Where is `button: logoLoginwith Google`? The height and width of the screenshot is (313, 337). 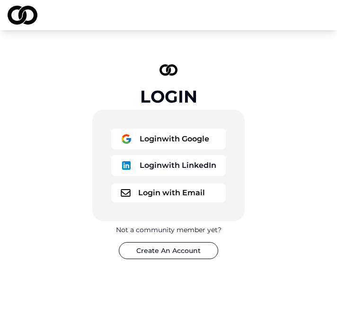 button: logoLoginwith Google is located at coordinates (169, 139).